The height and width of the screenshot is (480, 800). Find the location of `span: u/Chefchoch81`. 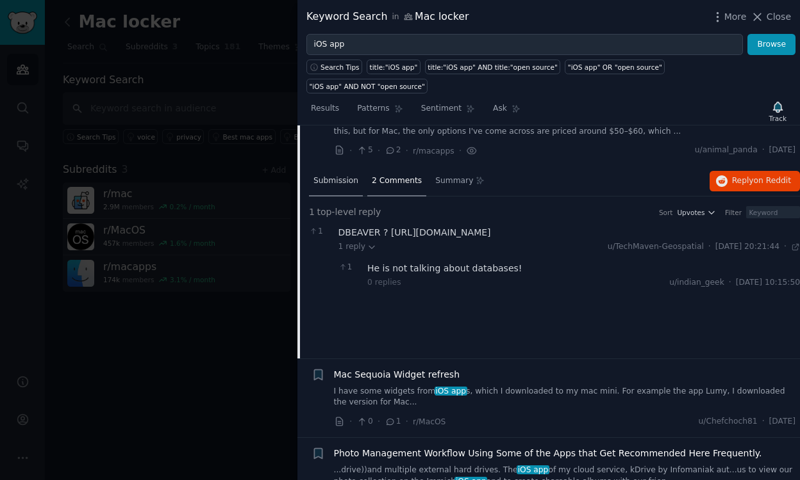

span: u/Chefchoch81 is located at coordinates (728, 422).